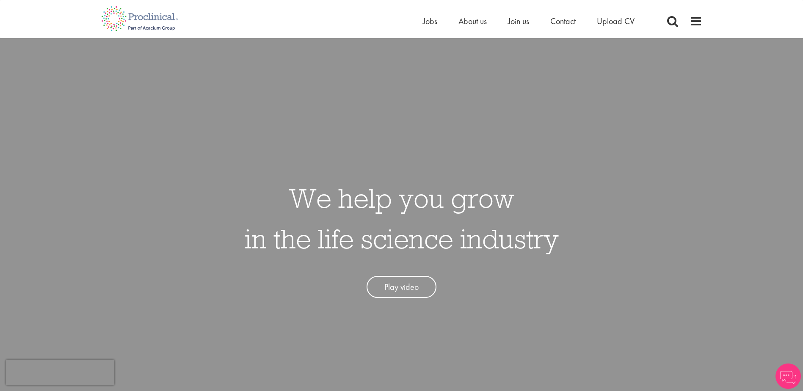  I want to click on span: Upload CV, so click(616, 21).